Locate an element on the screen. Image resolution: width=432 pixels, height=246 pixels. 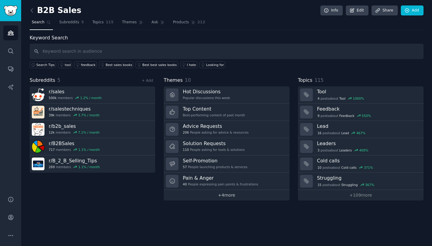
div: Looking for is located at coordinates (215, 65).